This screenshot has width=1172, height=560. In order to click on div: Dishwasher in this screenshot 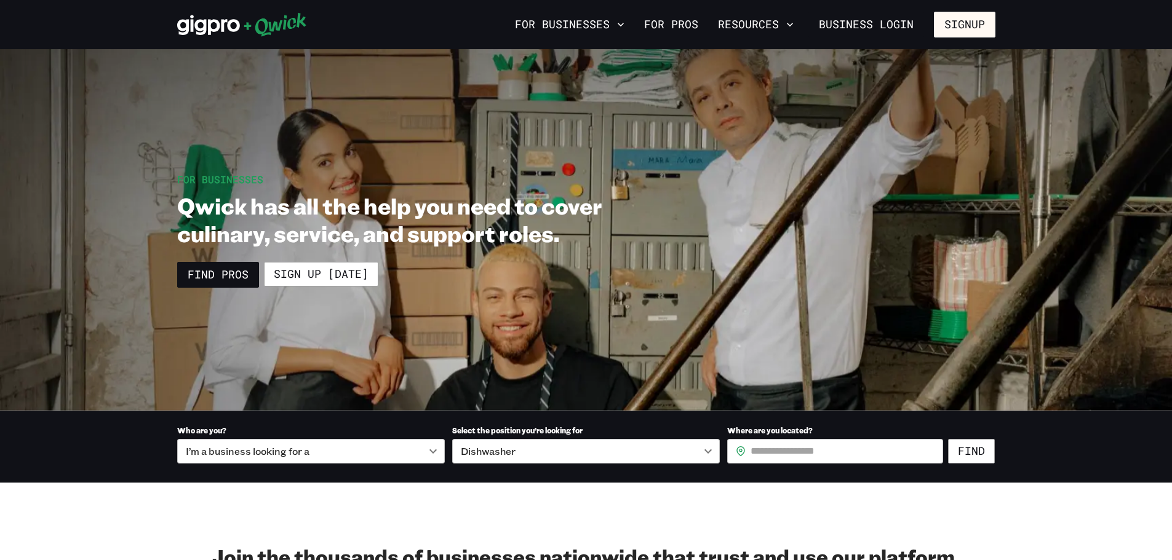, I will do `click(586, 452)`.